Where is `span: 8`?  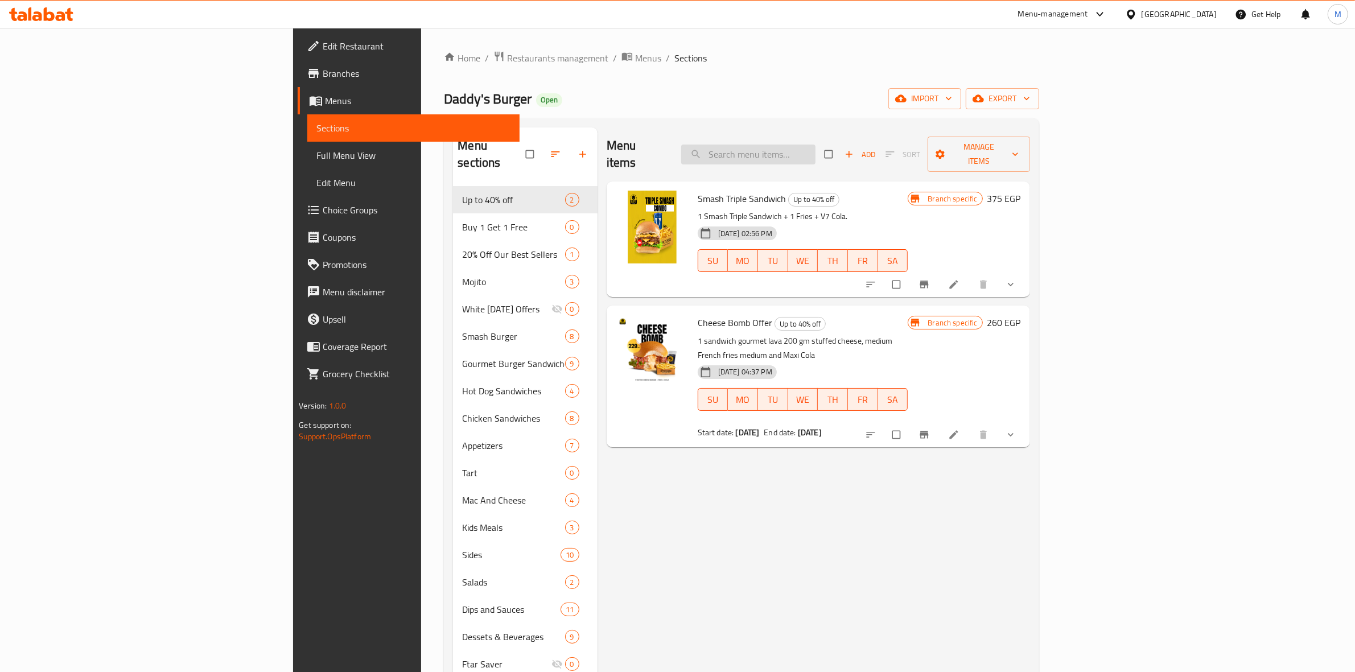
span: 8 is located at coordinates (572, 336).